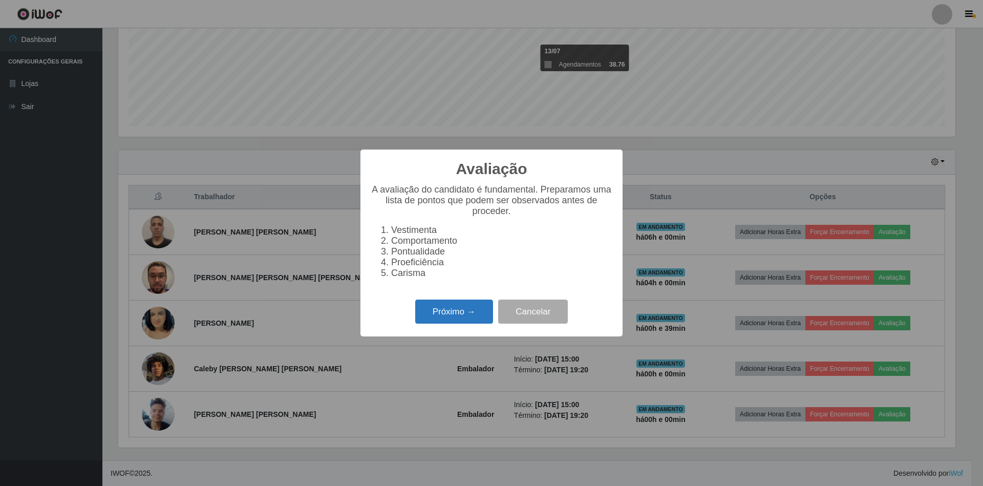  I want to click on button: Próximo →, so click(454, 311).